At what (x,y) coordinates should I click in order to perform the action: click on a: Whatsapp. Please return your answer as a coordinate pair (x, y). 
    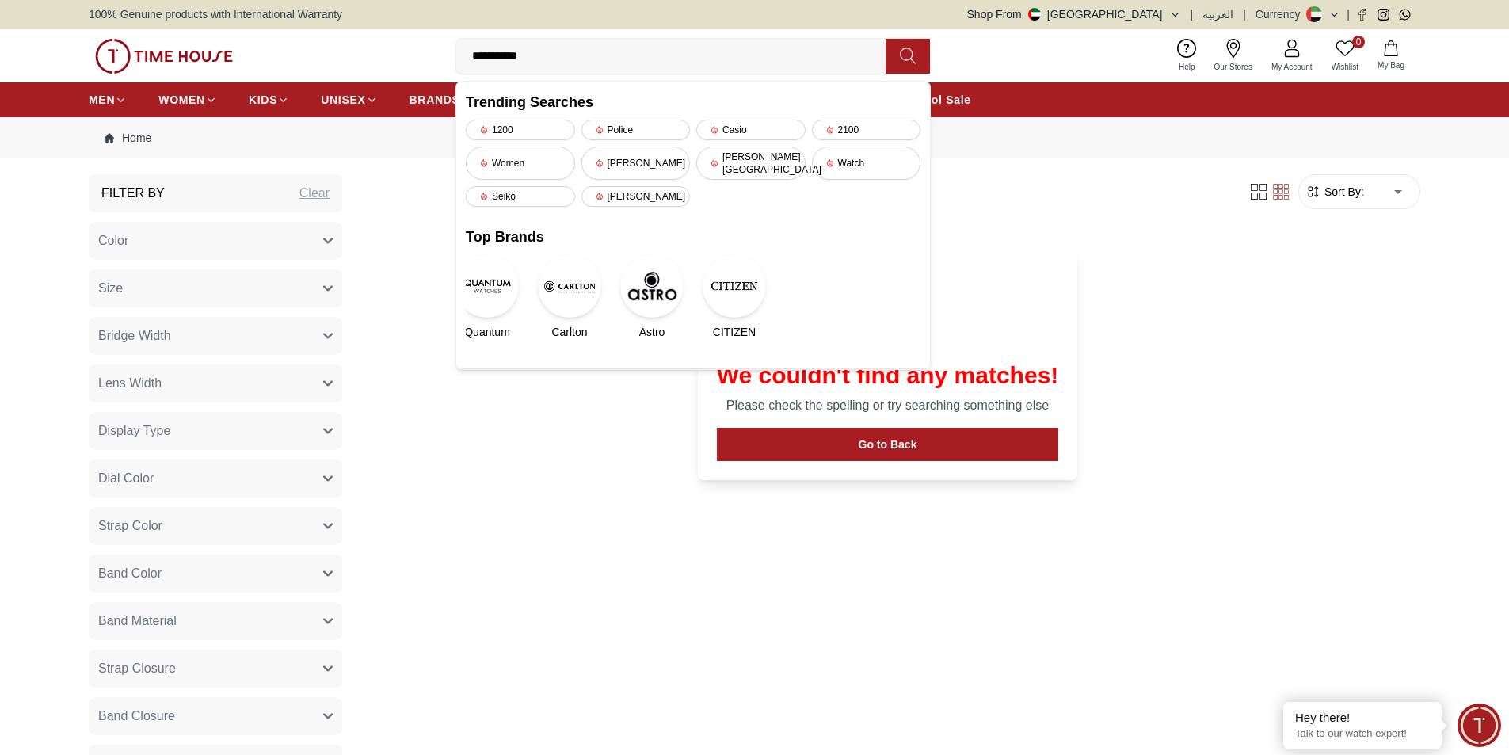
    Looking at the image, I should click on (1404, 14).